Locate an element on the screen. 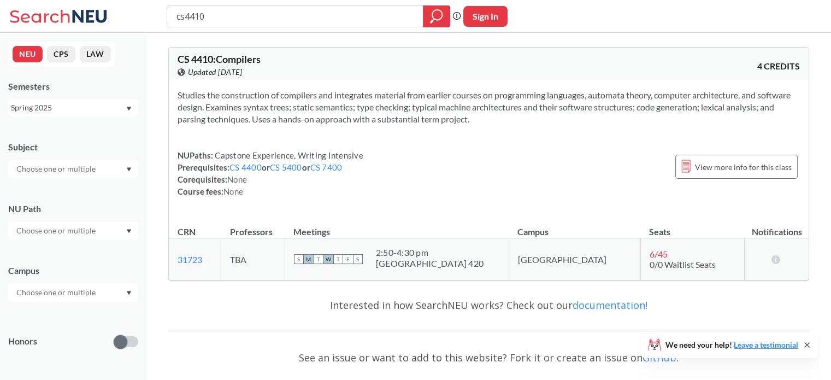  th: Notifications is located at coordinates (776, 226).